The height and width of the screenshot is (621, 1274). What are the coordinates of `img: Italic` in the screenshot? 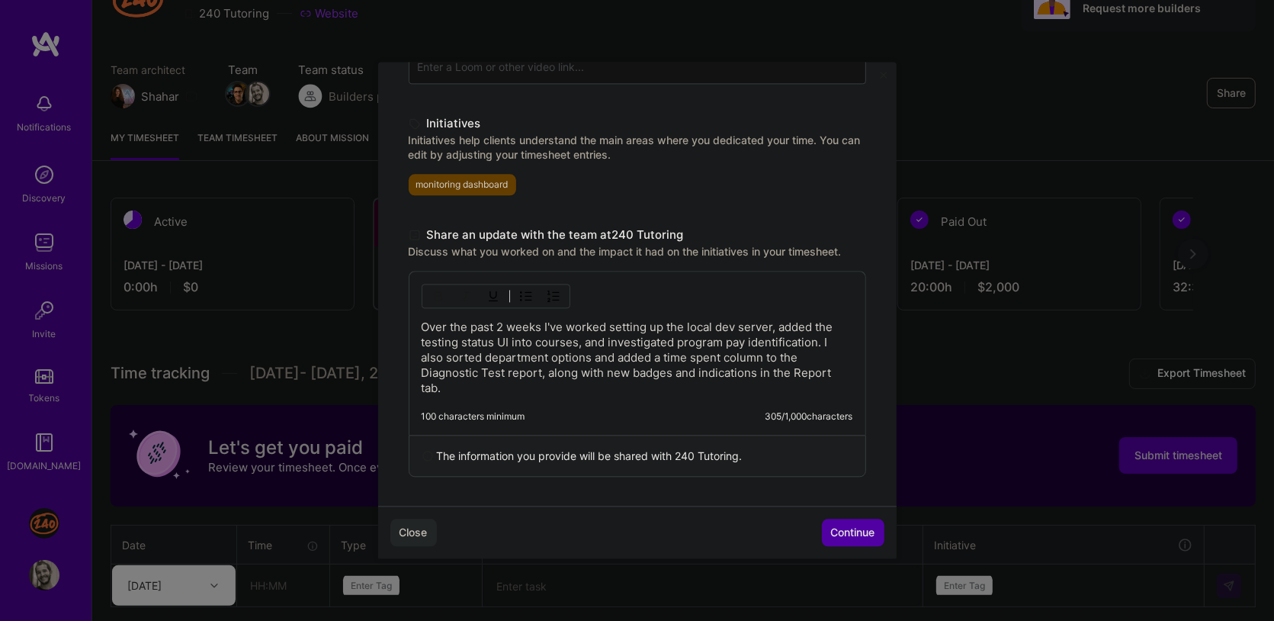 It's located at (466, 296).